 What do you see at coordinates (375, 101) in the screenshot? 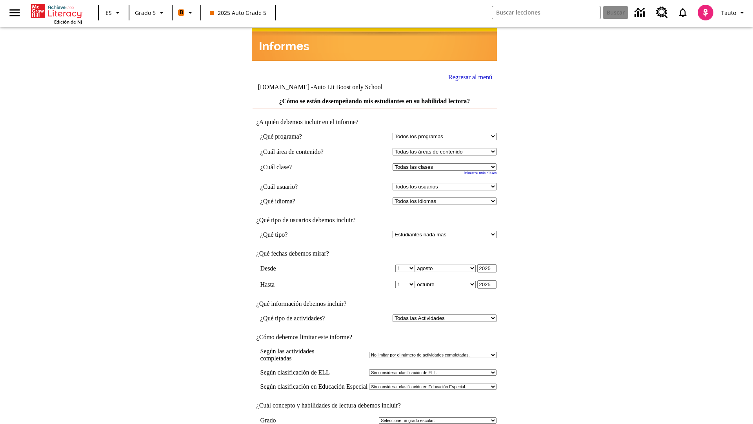
I see `a: ¿Cómo se están desempeñando mis estudiantes en su habilidad lectora?` at bounding box center [375, 101].